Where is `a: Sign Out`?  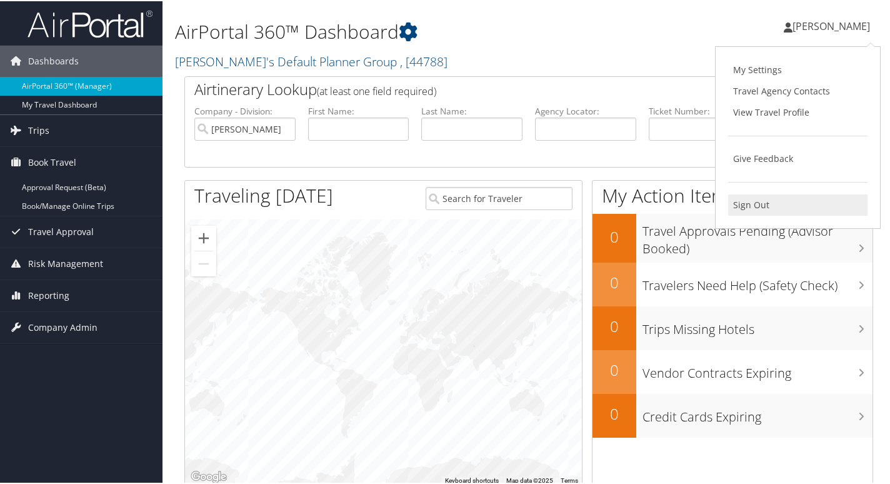
a: Sign Out is located at coordinates (798, 204).